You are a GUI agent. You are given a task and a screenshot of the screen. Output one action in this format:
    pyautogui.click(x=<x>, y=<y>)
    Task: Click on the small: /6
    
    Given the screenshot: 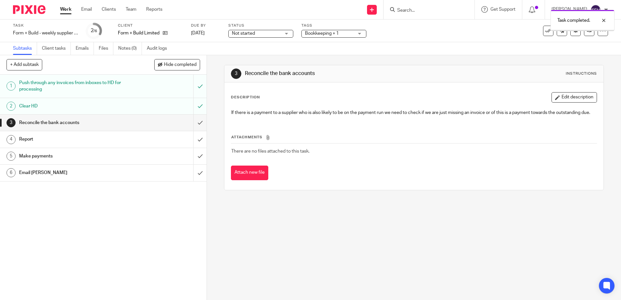 What is the action you would take?
    pyautogui.click(x=95, y=31)
    